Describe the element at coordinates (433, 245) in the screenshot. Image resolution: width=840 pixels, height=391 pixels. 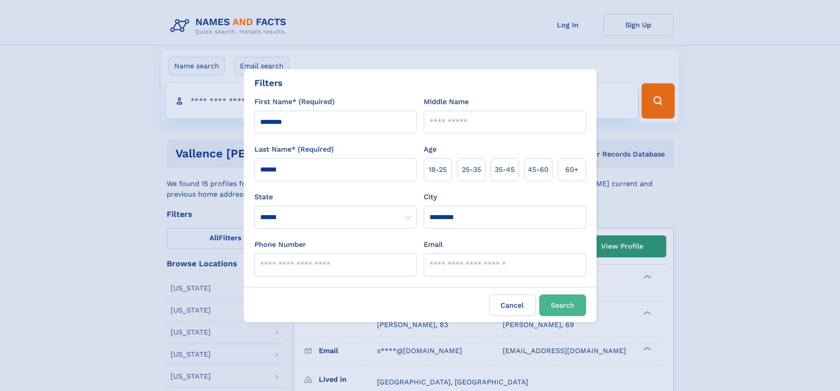
I see `label: Email` at that location.